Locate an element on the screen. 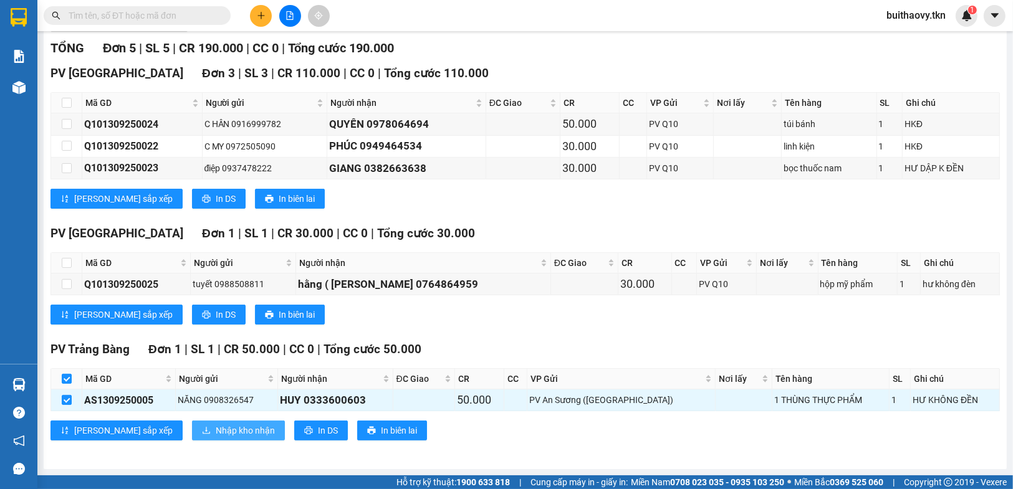  div: bọc thuốc nam is located at coordinates (829, 168).